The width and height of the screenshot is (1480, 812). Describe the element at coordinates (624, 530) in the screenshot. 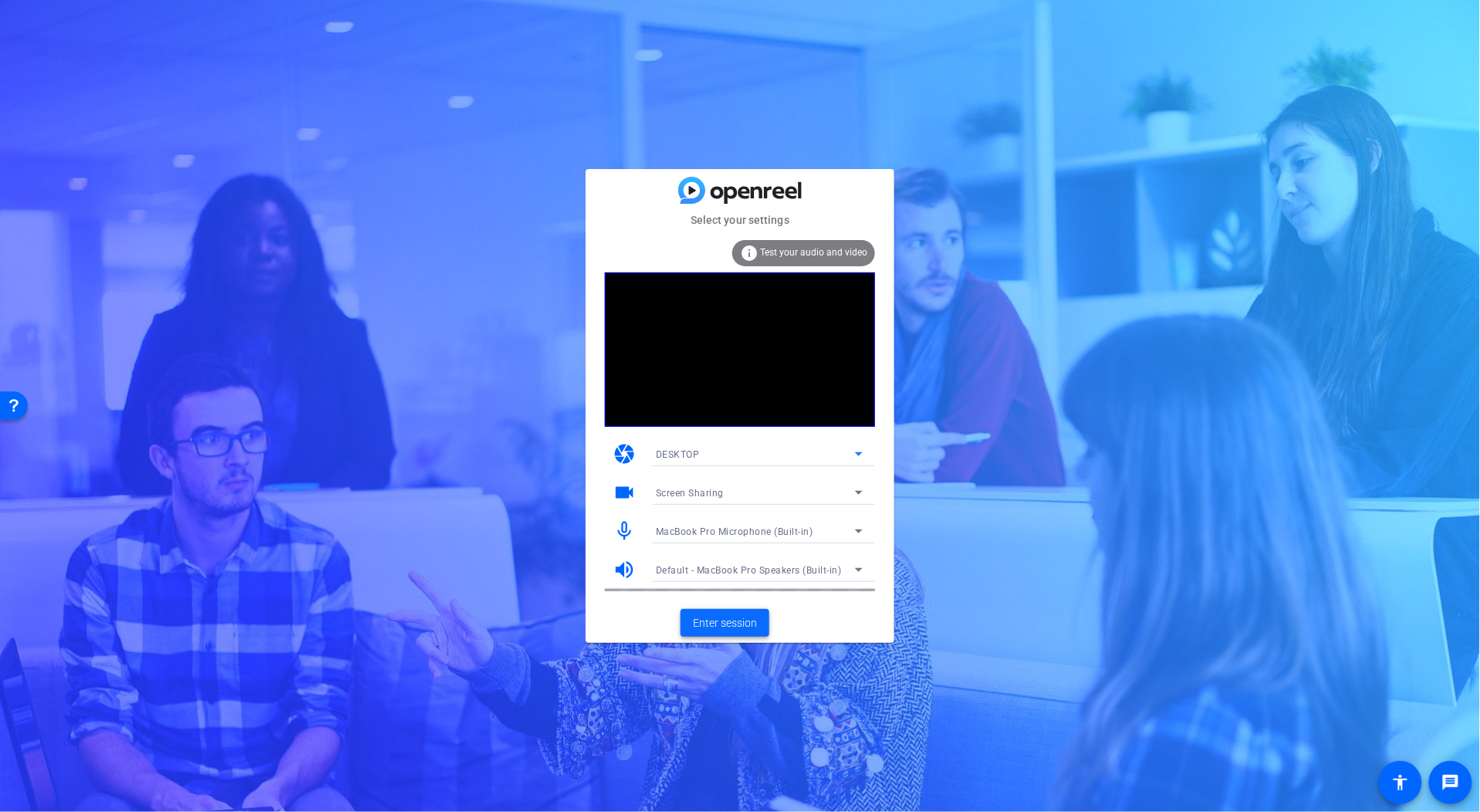

I see `mat-icon: mic_none` at that location.